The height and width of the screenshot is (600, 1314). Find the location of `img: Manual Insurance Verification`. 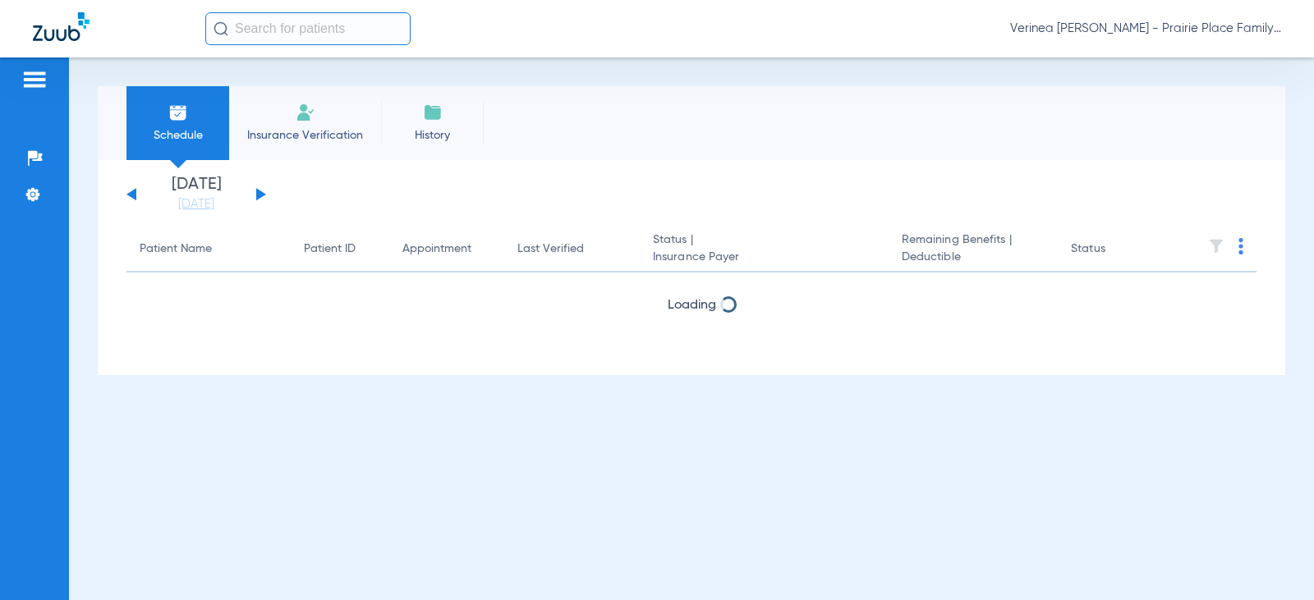

img: Manual Insurance Verification is located at coordinates (305, 112).